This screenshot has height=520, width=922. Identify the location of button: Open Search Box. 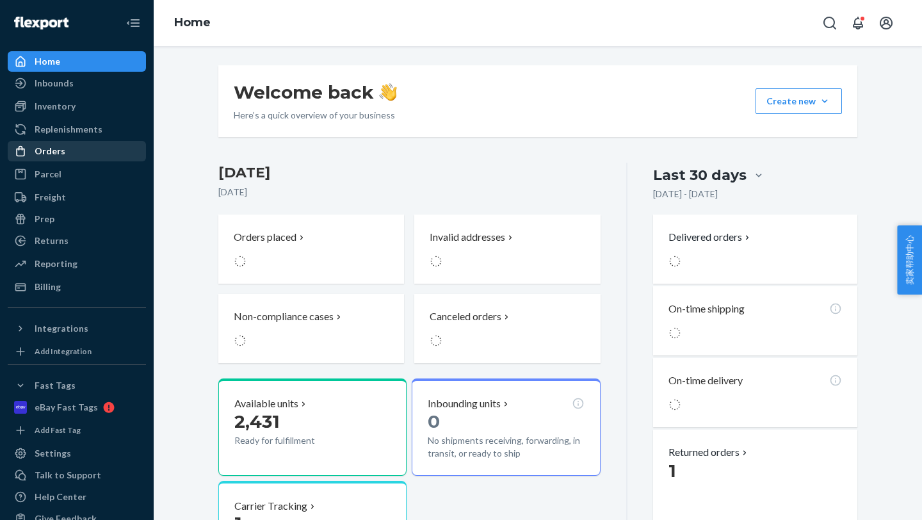
(830, 23).